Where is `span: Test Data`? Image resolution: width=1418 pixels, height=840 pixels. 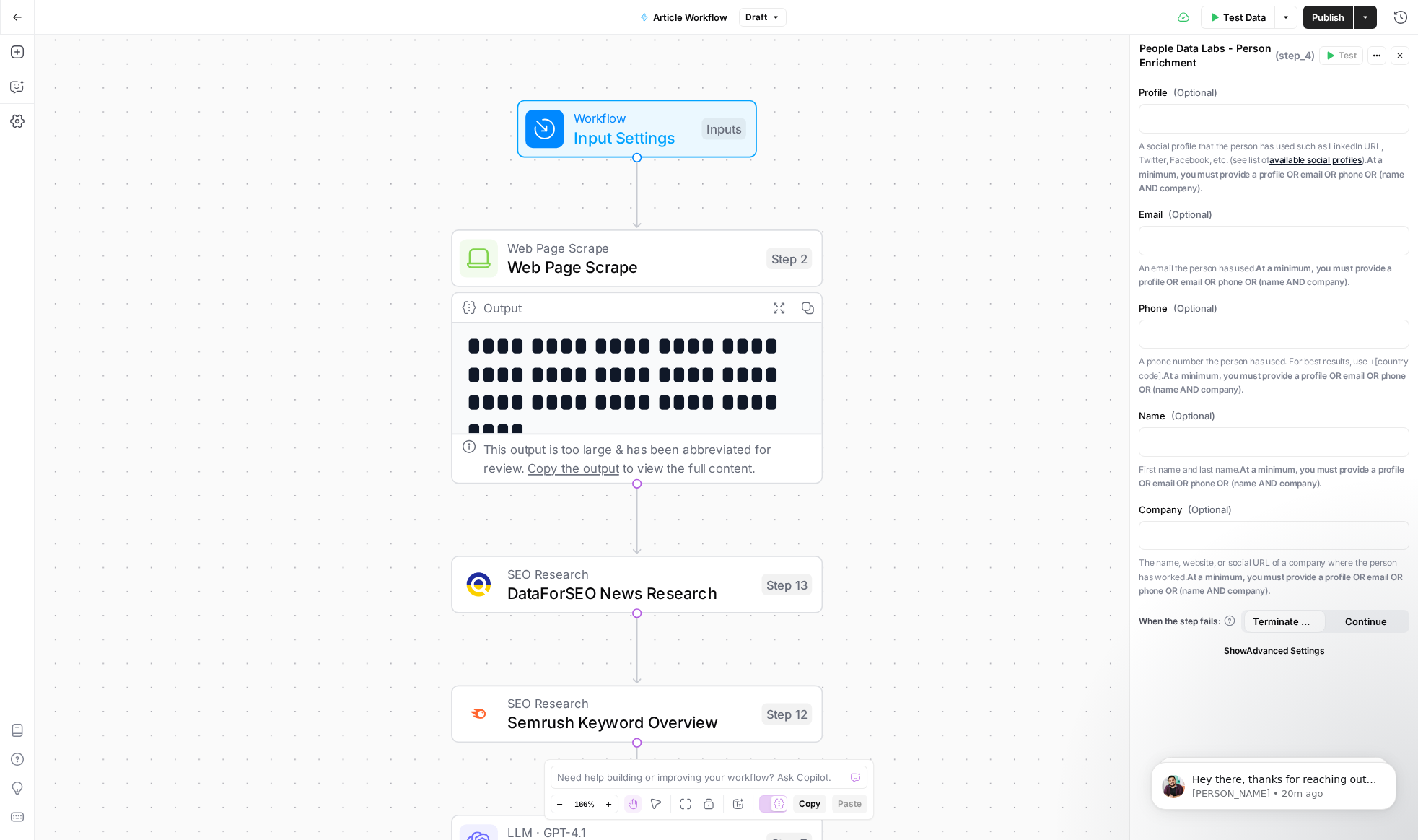 span: Test Data is located at coordinates (1244, 17).